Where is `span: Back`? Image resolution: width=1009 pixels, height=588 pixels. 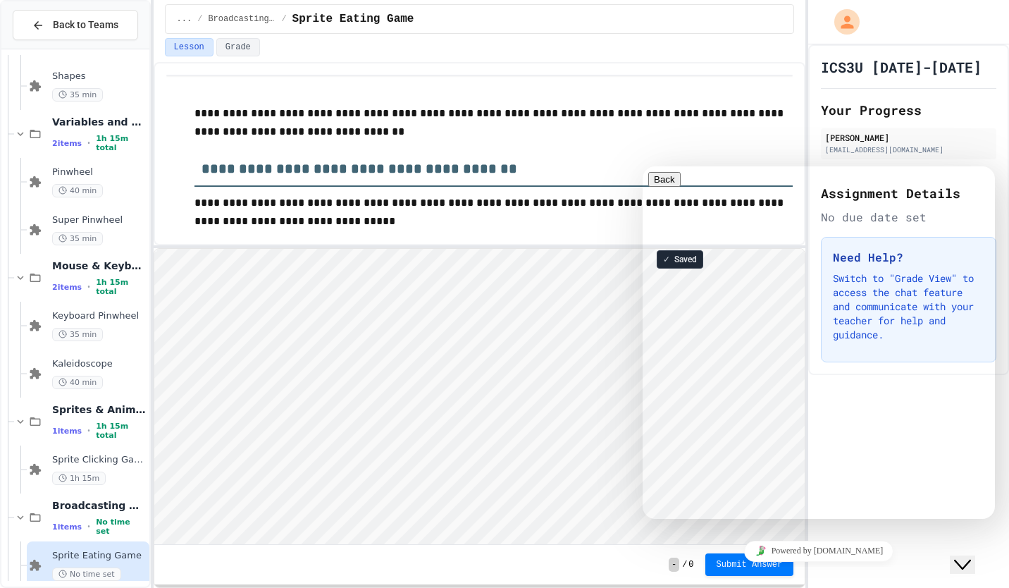 span: Back is located at coordinates (22, 13).